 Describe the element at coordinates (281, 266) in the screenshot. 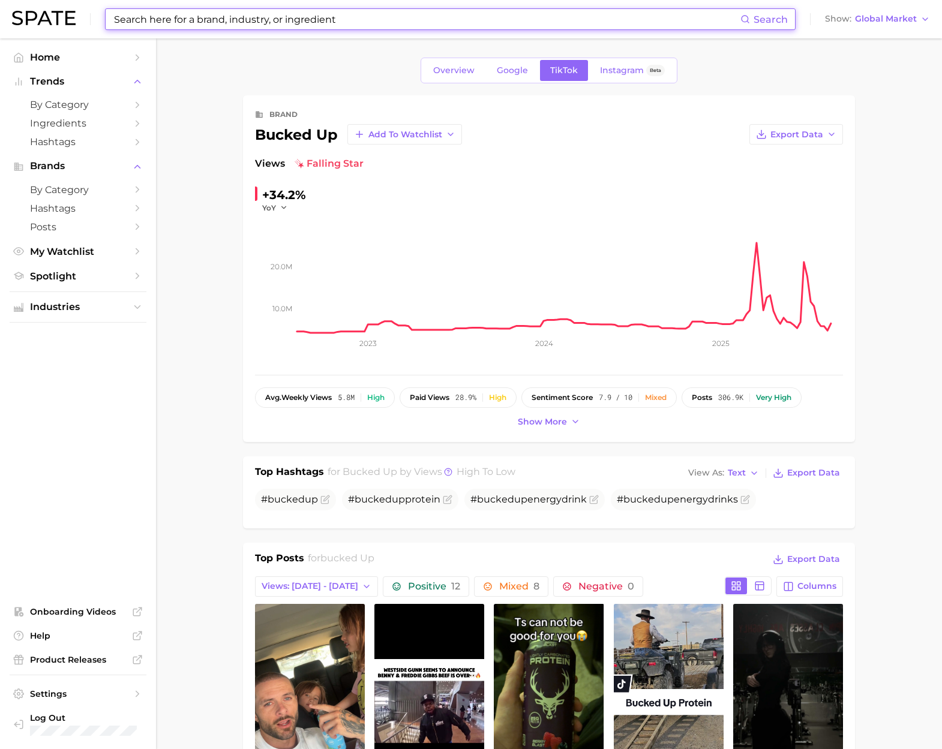

I see `tspan: 20.0m` at that location.